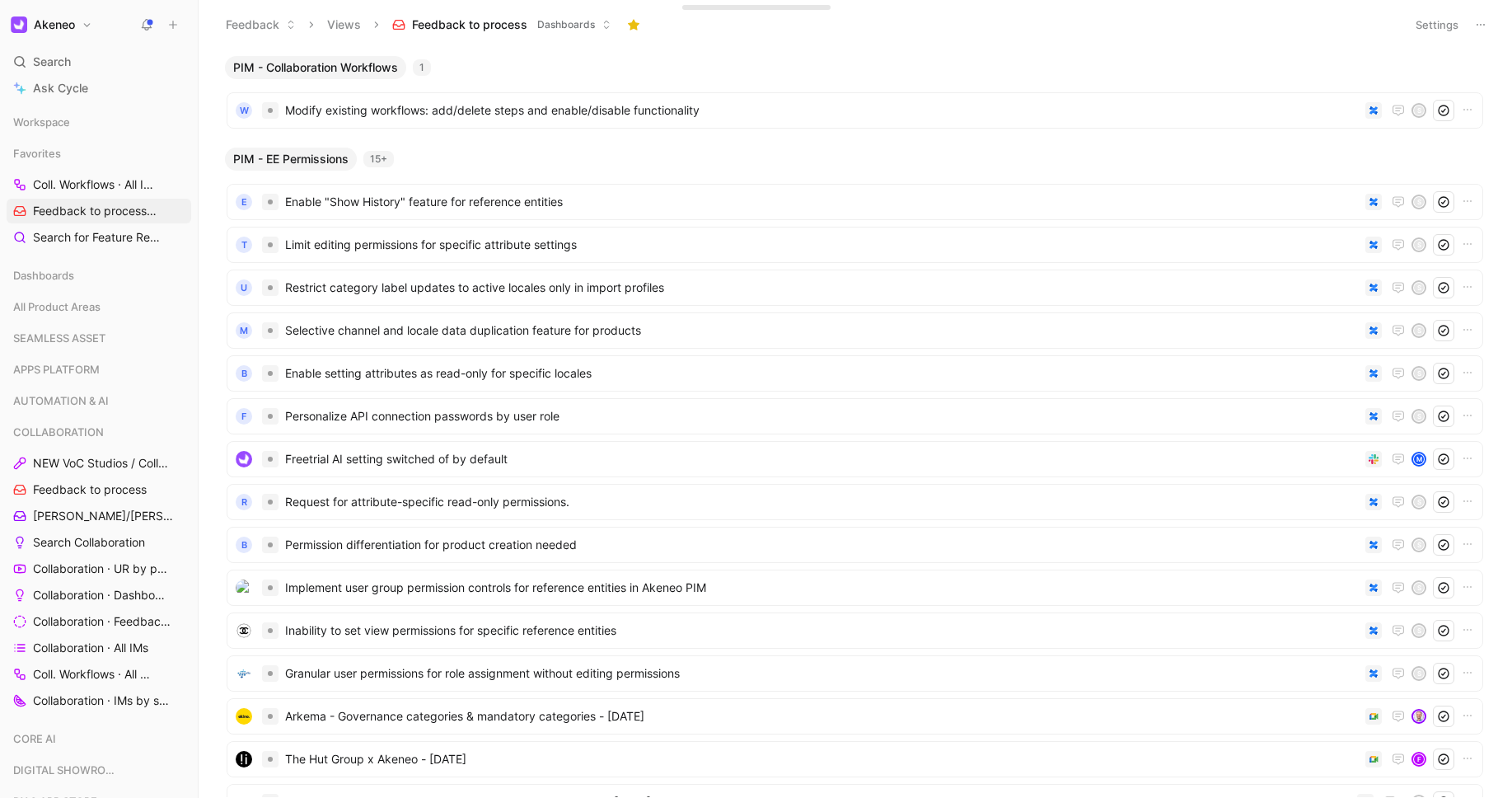 The image size is (1512, 798). I want to click on div: Workspace, so click(99, 122).